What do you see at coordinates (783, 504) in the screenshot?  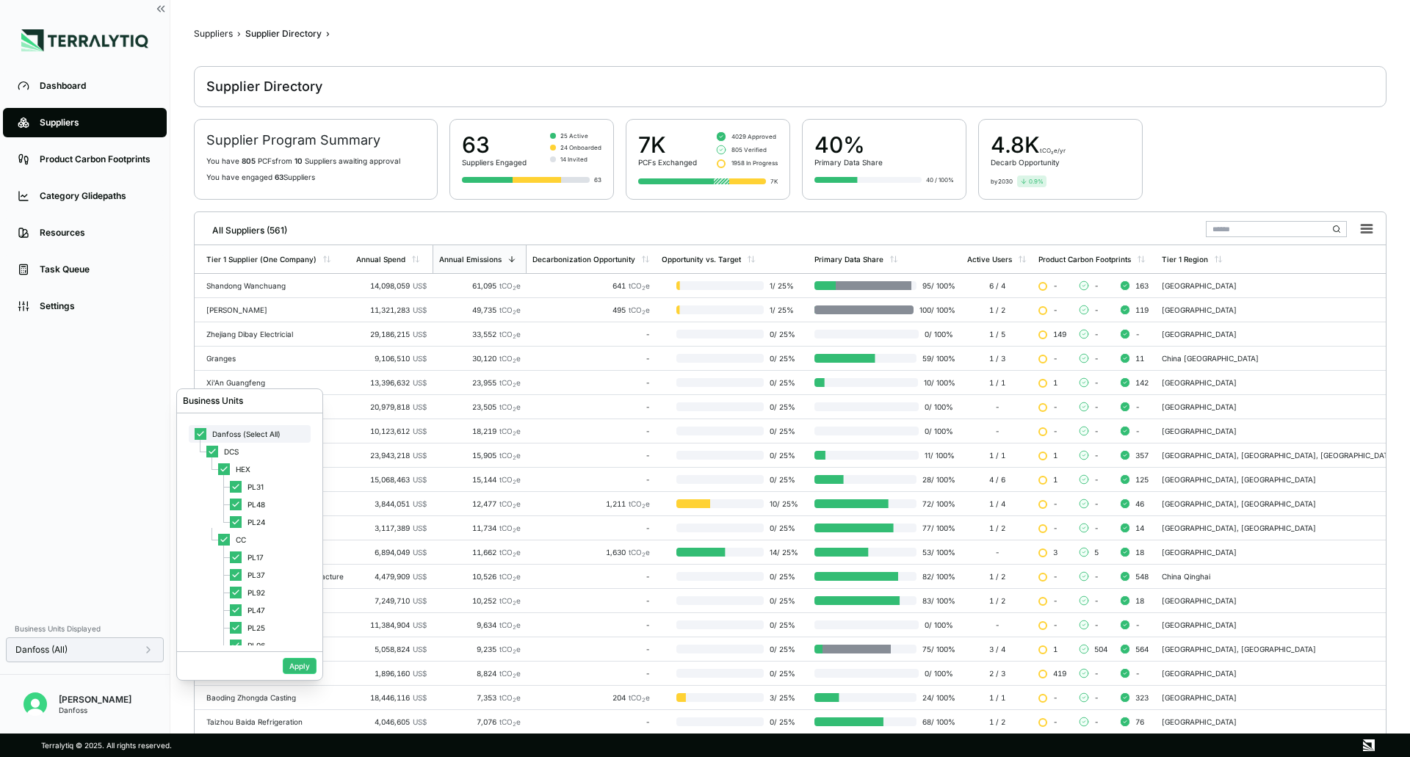 I see `span: 10 / 25 %` at bounding box center [783, 504].